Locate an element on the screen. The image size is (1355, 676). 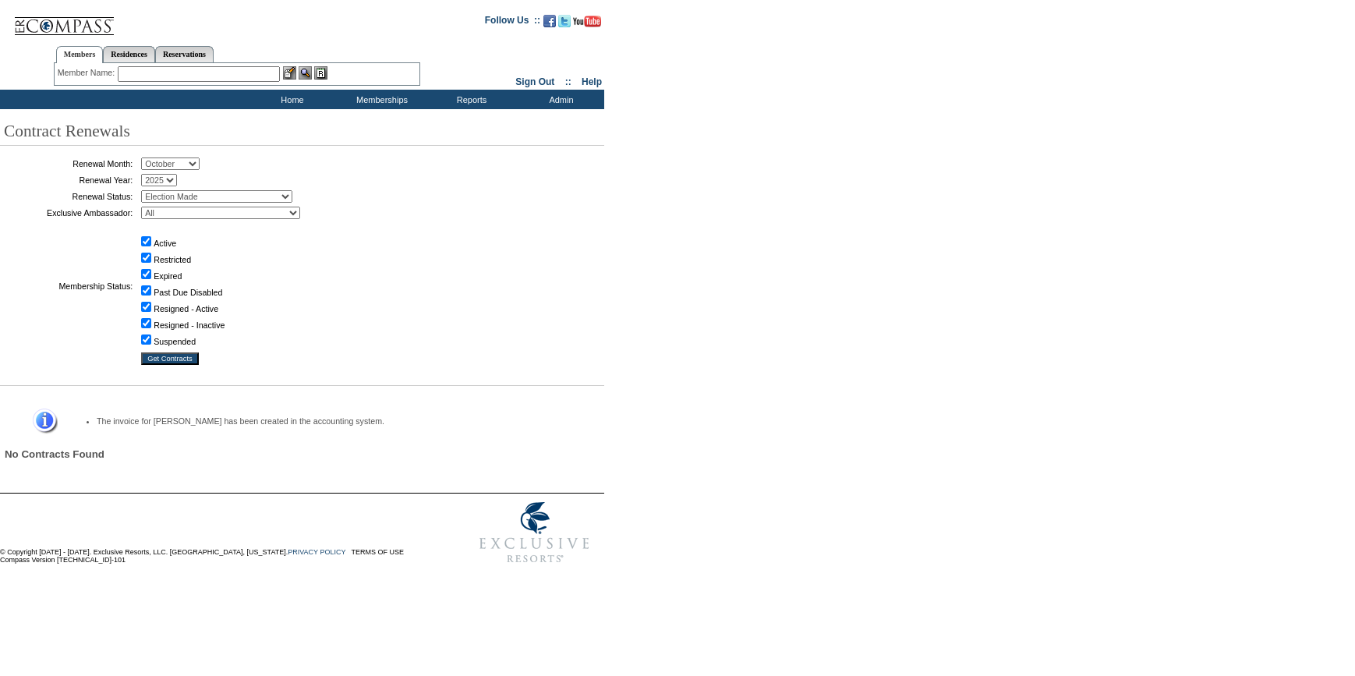
td: Exclusive Ambassador: is located at coordinates (68, 213).